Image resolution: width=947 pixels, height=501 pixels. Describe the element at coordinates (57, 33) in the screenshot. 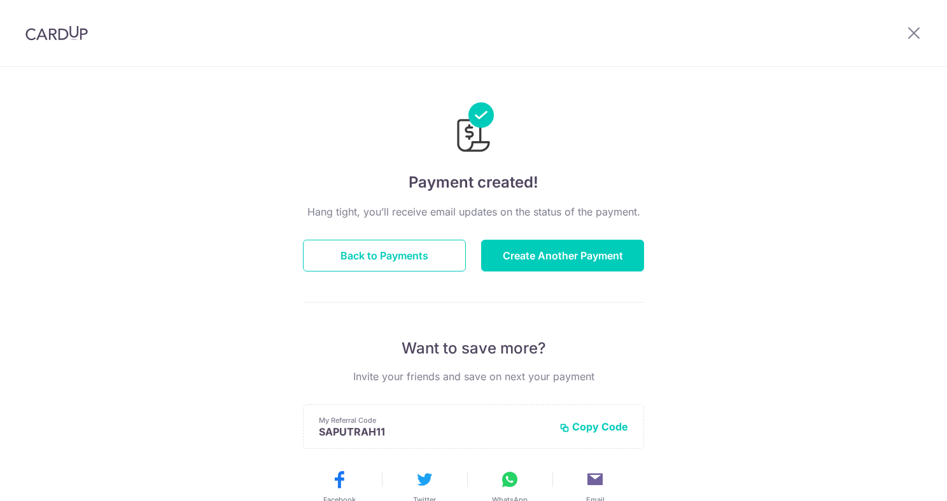

I see `img: CardUp` at that location.